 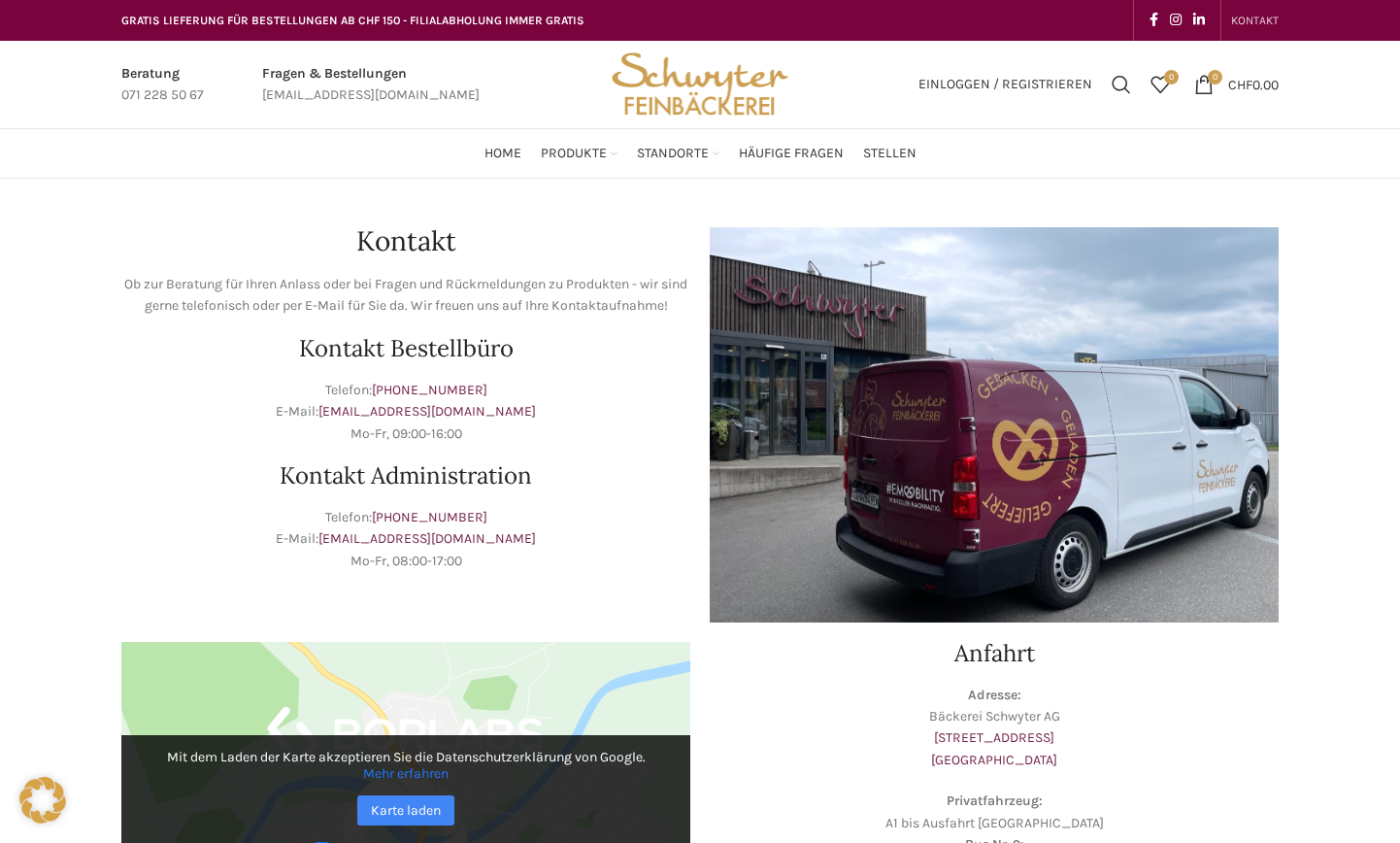 I want to click on a: Mehr erfahren, so click(x=405, y=773).